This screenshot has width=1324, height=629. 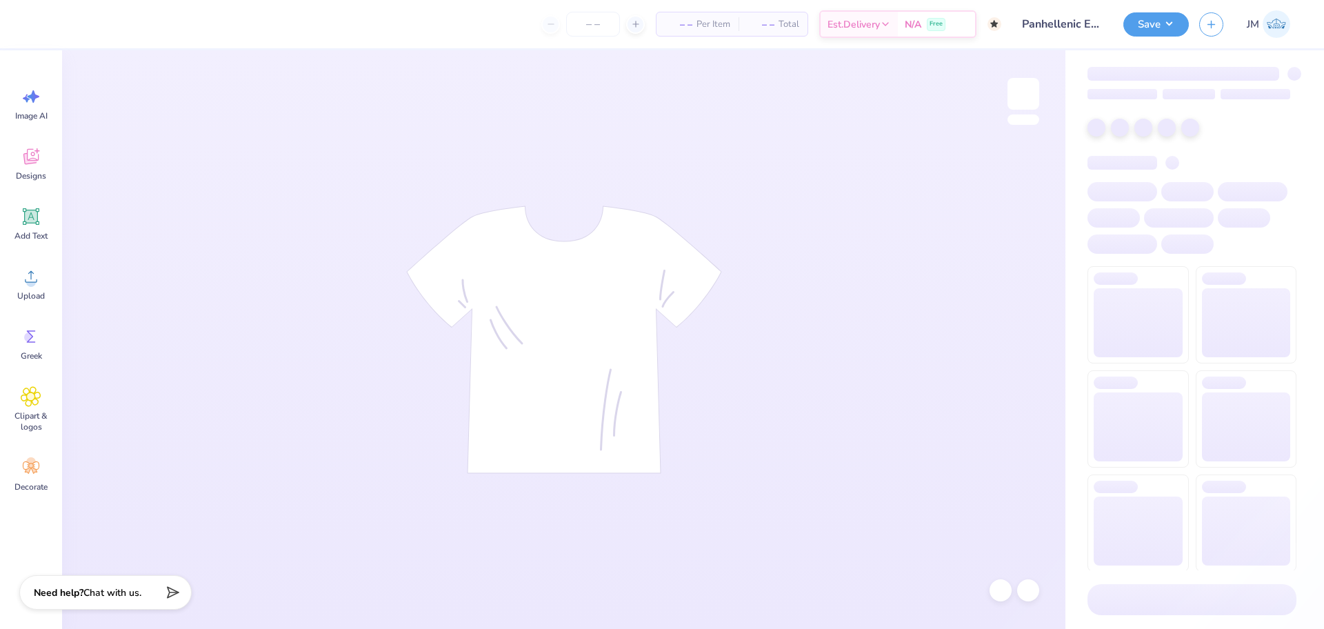 I want to click on span: Designs, so click(x=31, y=176).